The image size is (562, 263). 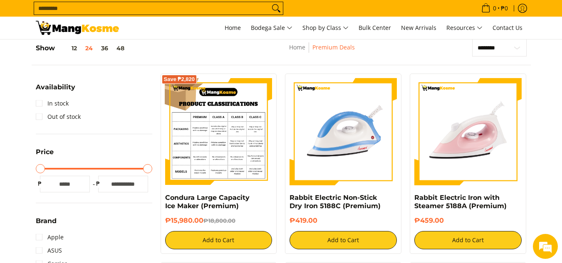 I want to click on button: 24, so click(x=89, y=48).